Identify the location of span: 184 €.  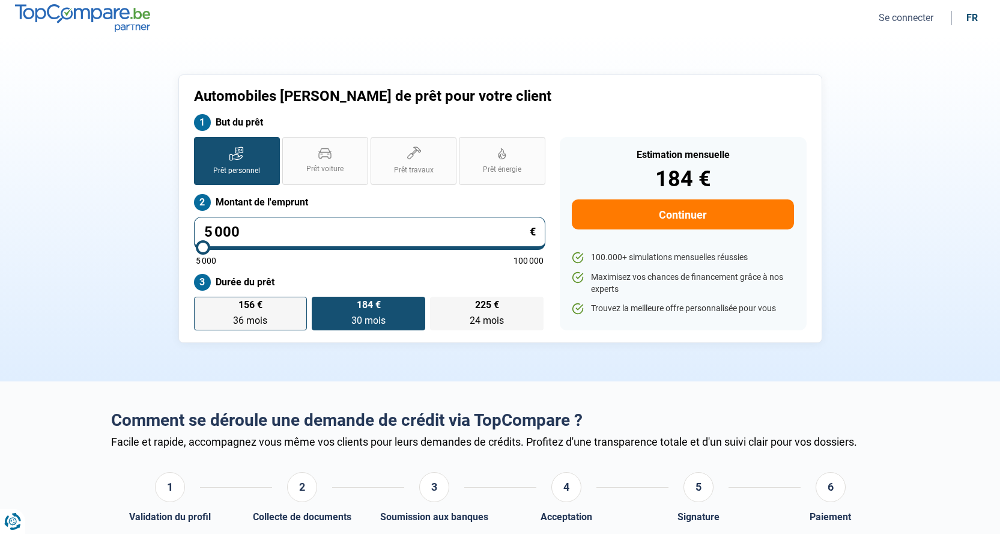
(369, 305).